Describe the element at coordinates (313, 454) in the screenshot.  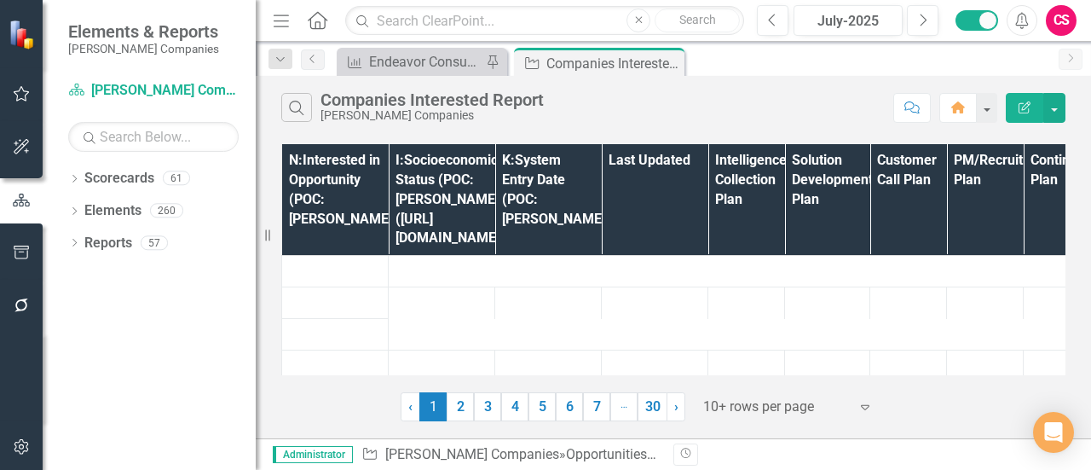
I see `span: Administrator` at that location.